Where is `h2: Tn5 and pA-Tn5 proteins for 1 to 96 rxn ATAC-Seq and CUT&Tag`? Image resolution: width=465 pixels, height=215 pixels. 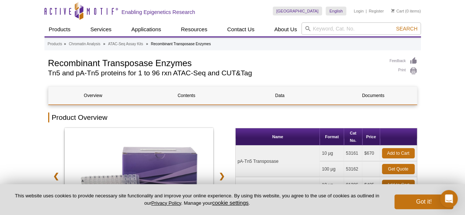 h2: Tn5 and pA-Tn5 proteins for 1 to 96 rxn ATAC-Seq and CUT&Tag is located at coordinates (215, 73).